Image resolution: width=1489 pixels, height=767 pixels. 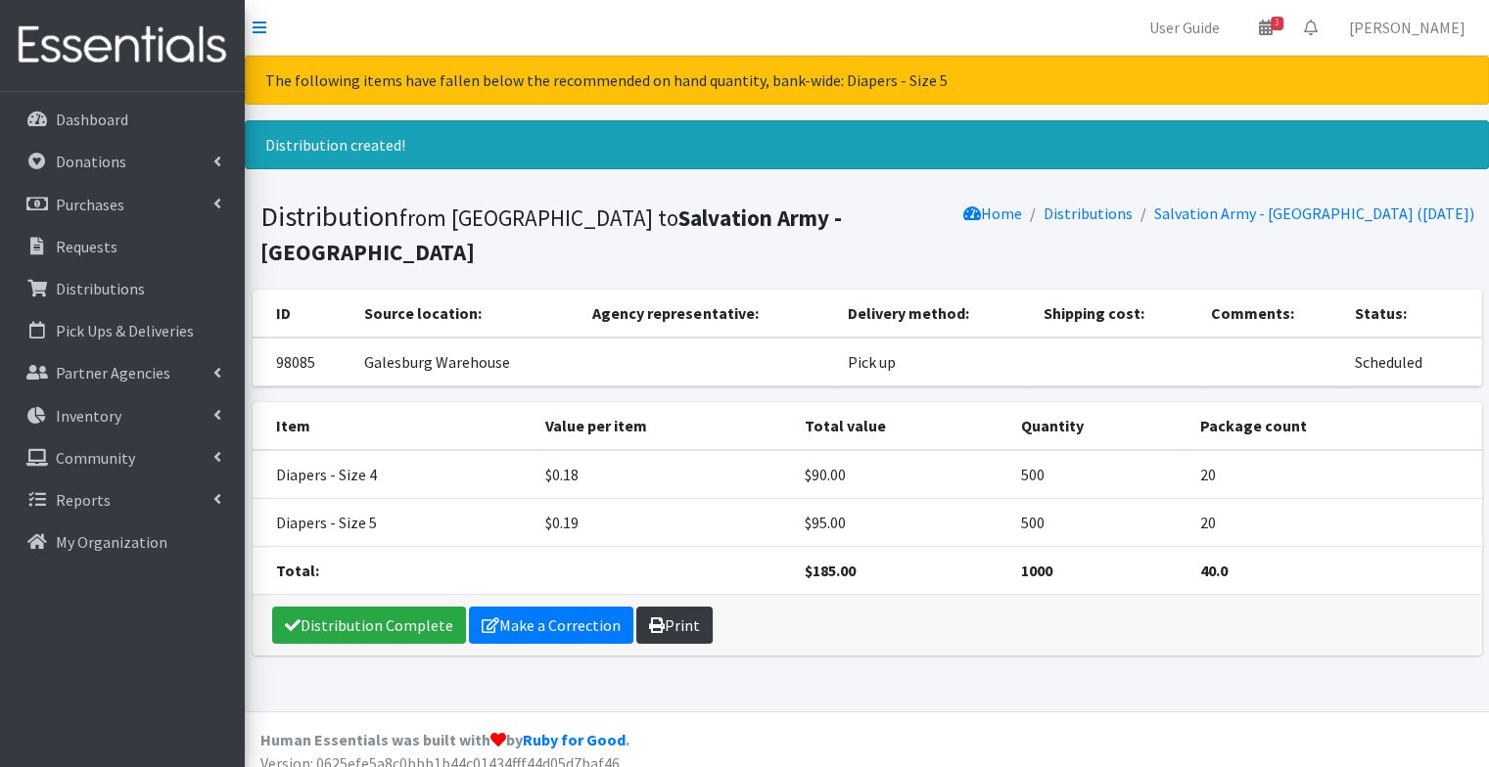 What do you see at coordinates (663, 426) in the screenshot?
I see `th: Value per item` at bounding box center [663, 426].